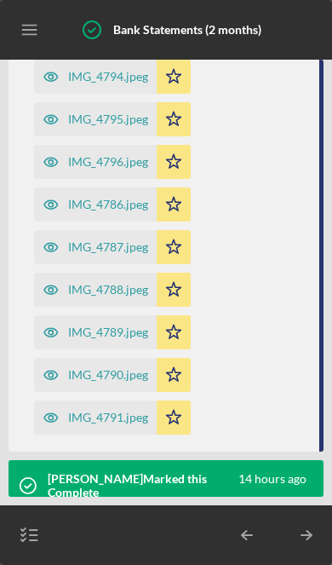 This screenshot has height=565, width=332. I want to click on div: IMG_4789.jpeg, so click(108, 332).